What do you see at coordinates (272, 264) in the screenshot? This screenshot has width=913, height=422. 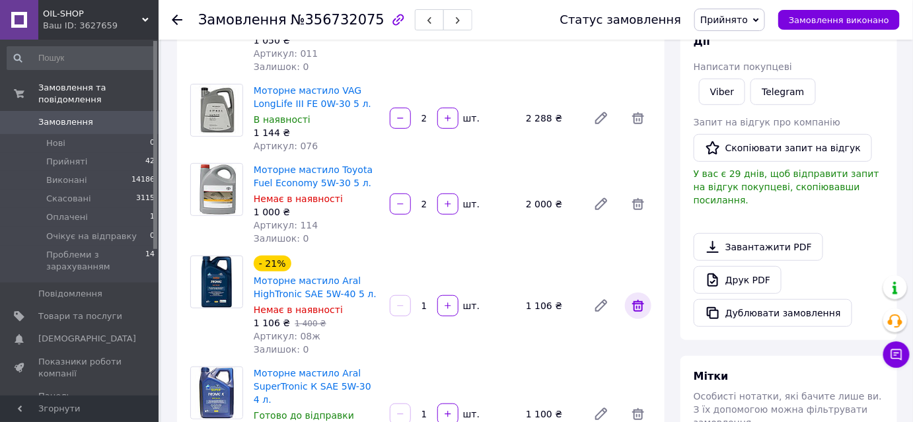 I see `div: - 21%` at bounding box center [272, 264].